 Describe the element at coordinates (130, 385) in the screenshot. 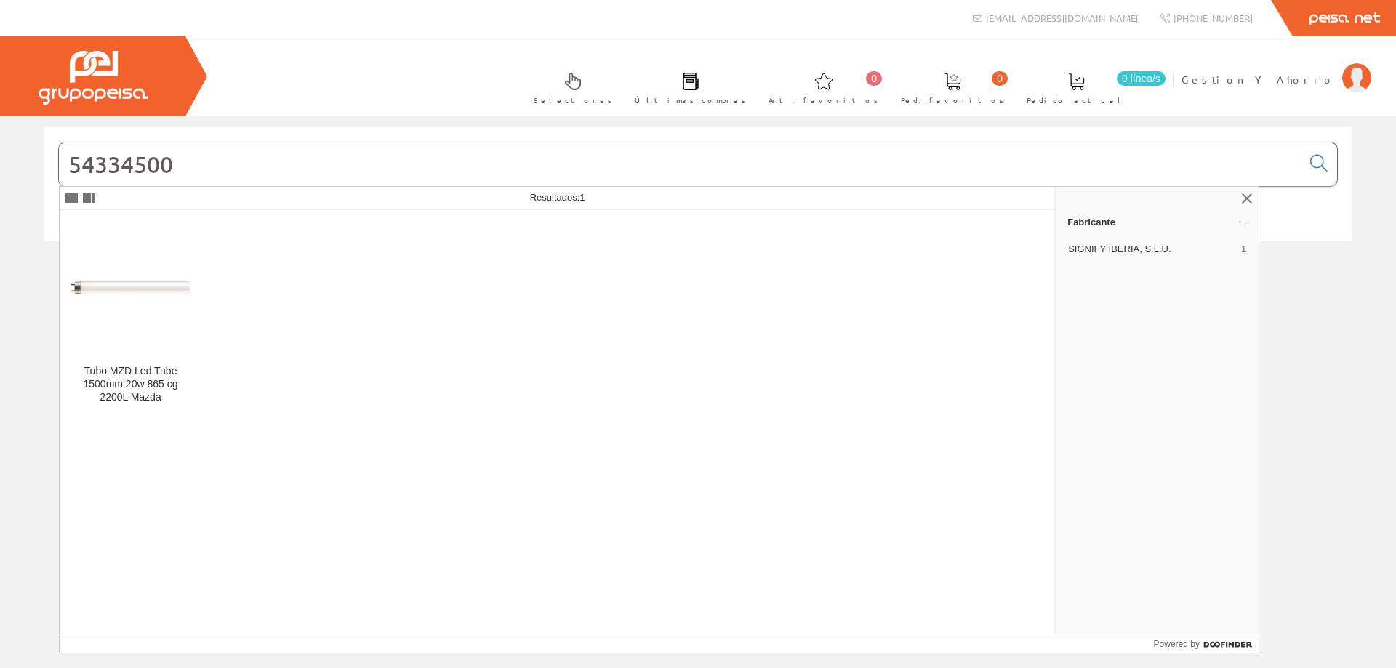

I see `div: Tubo MZD Led Tube 1500mm 20w 865 cg 2200L Mazda` at that location.